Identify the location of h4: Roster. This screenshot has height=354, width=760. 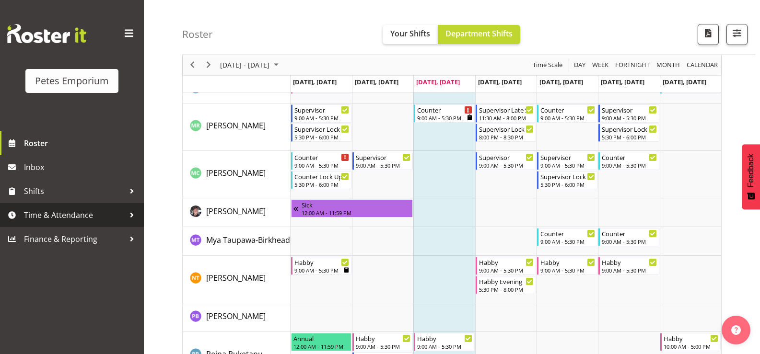
(198, 34).